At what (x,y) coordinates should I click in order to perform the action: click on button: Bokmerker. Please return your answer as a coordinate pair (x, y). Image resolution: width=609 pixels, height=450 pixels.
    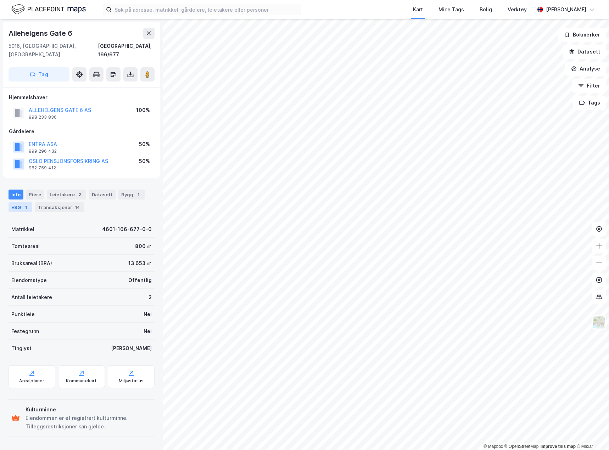
    Looking at the image, I should click on (582, 35).